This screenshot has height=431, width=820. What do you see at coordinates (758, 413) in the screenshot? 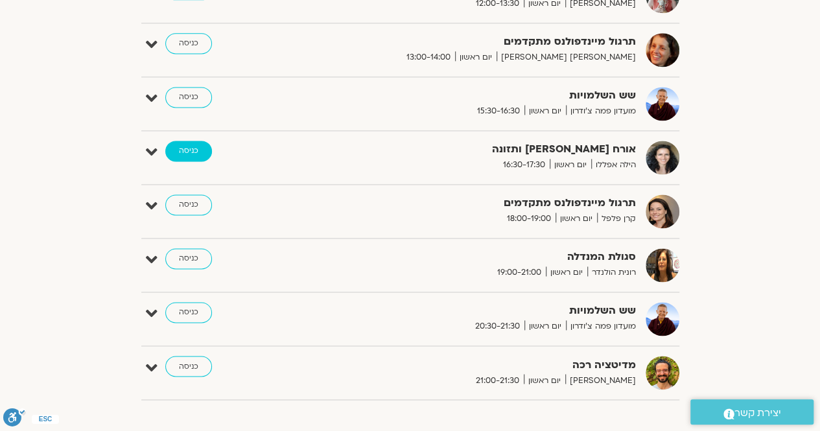
I see `span: יצירת קשר` at bounding box center [758, 413].